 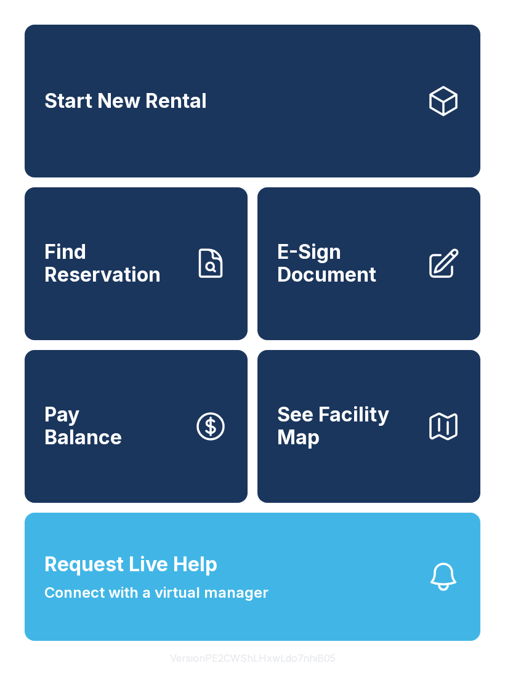 I want to click on span: E-Sign Document, so click(x=347, y=263).